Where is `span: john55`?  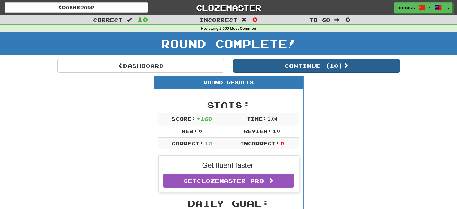 span: john55 is located at coordinates (406, 8).